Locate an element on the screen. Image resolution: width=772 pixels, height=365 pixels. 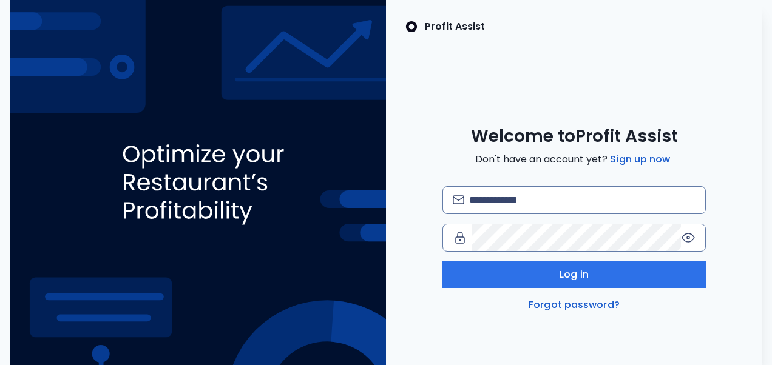
img: email is located at coordinates (458, 200).